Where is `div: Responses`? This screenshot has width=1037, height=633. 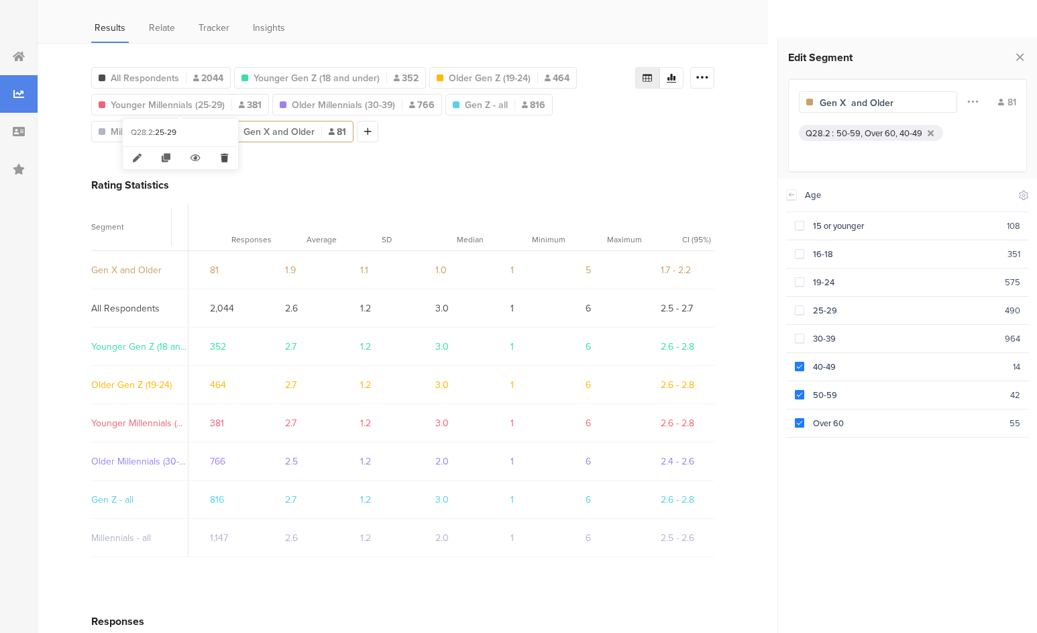
div: Responses is located at coordinates (403, 621).